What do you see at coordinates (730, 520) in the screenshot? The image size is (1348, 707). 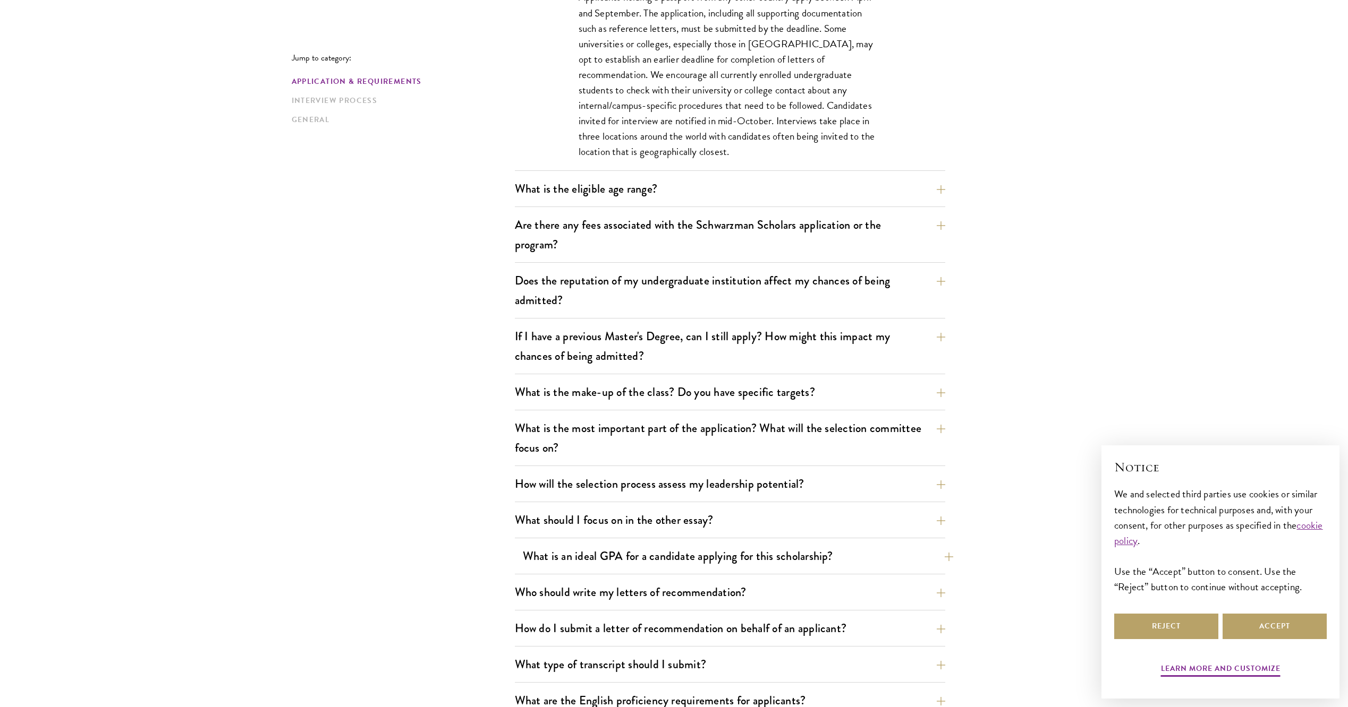 I see `button: What should I focus on in the other essay?` at bounding box center [730, 520].